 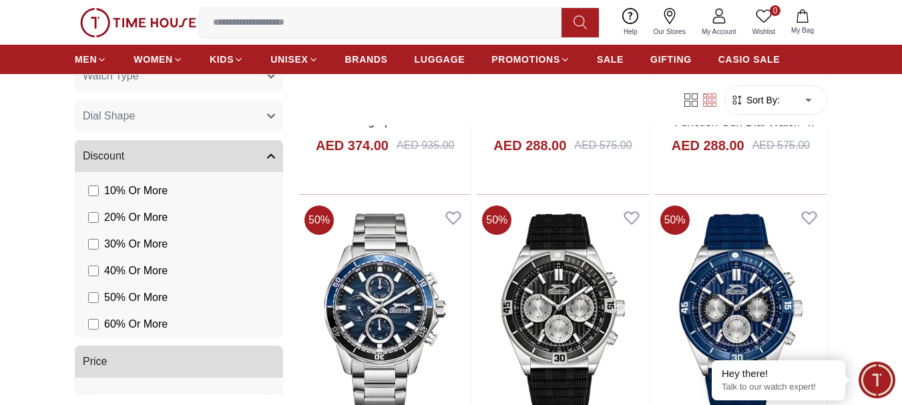 I want to click on a: BRANDS, so click(x=366, y=59).